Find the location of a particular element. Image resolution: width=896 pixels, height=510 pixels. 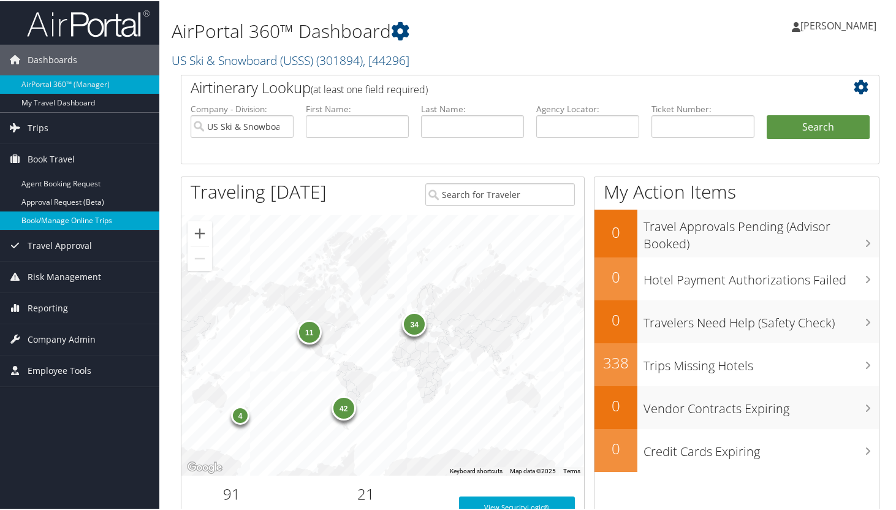

div: 34 is located at coordinates (415, 323).